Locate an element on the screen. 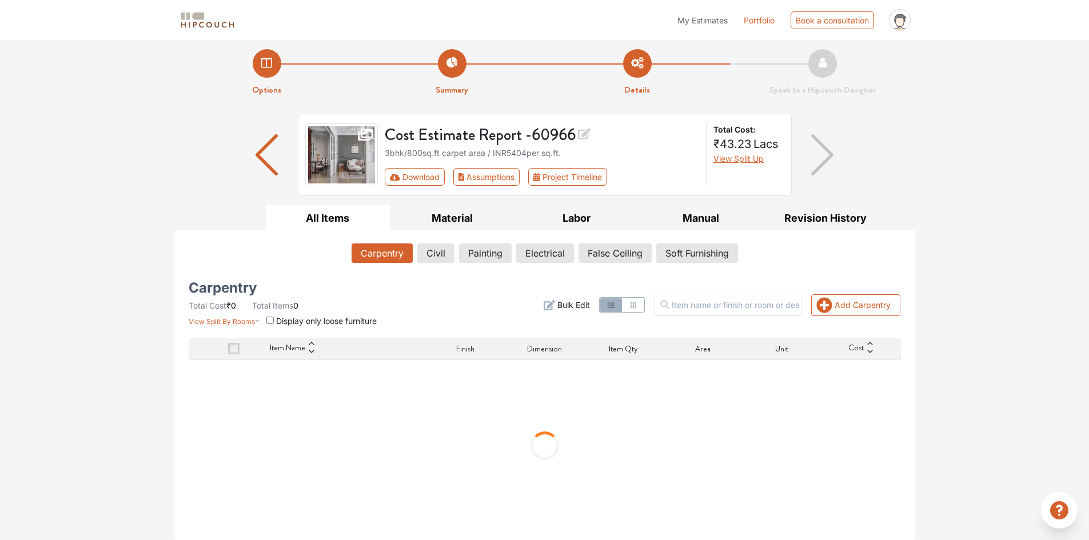  span: ₹0 is located at coordinates (231, 305).